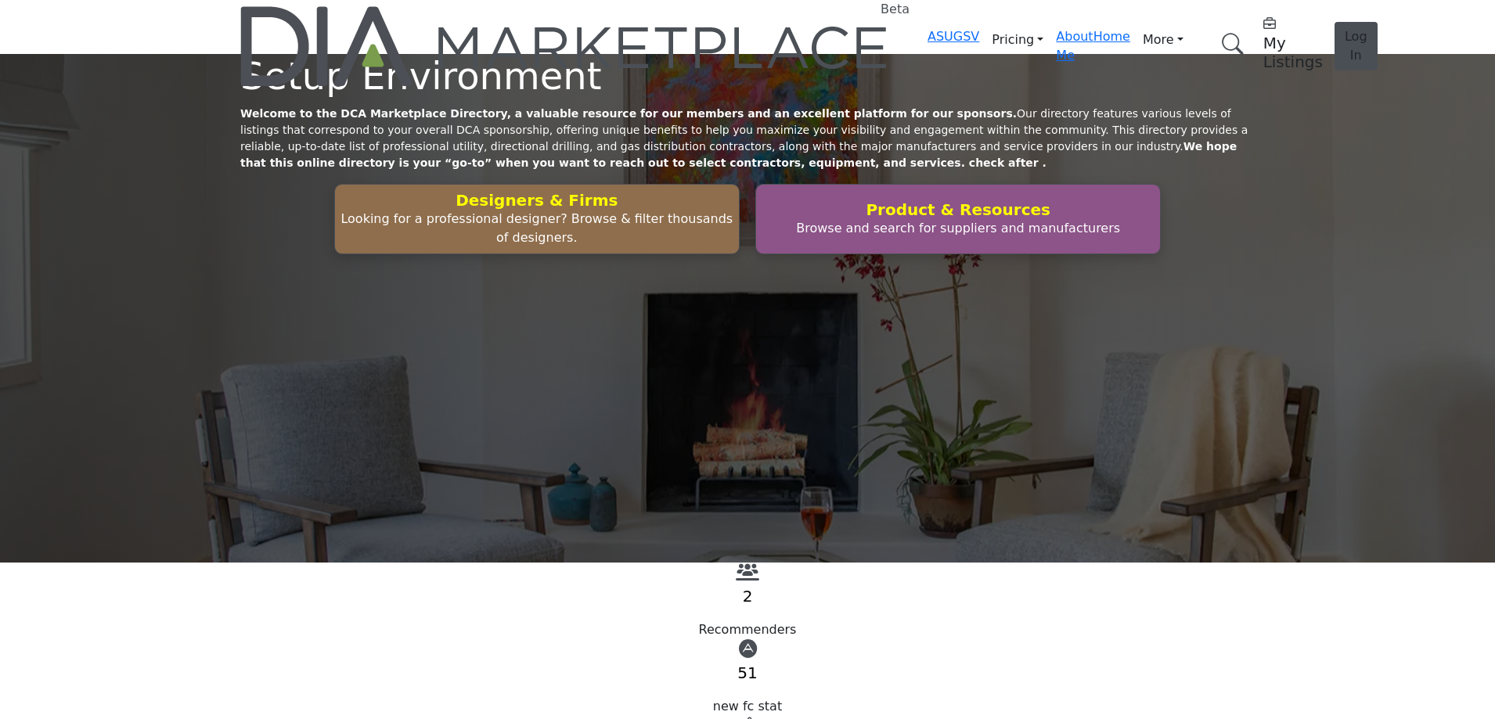 The height and width of the screenshot is (719, 1495). Describe the element at coordinates (1163, 40) in the screenshot. I see `a: More` at that location.